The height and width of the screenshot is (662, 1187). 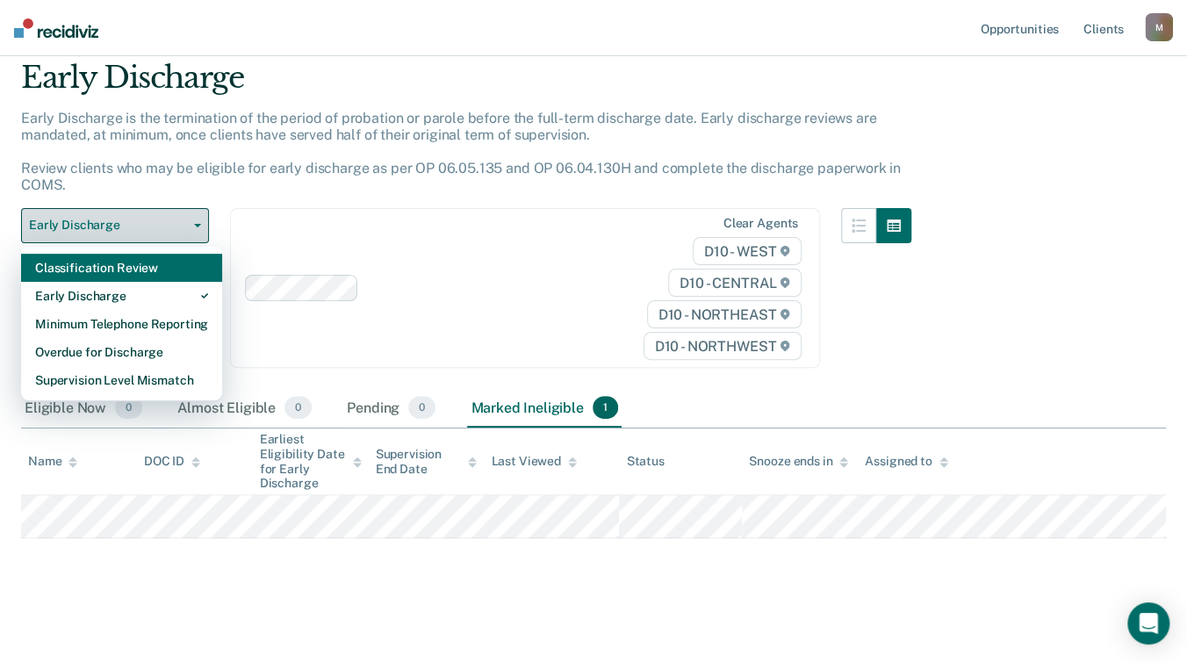 What do you see at coordinates (723, 346) in the screenshot?
I see `span: D10 - NORTHWEST` at bounding box center [723, 346].